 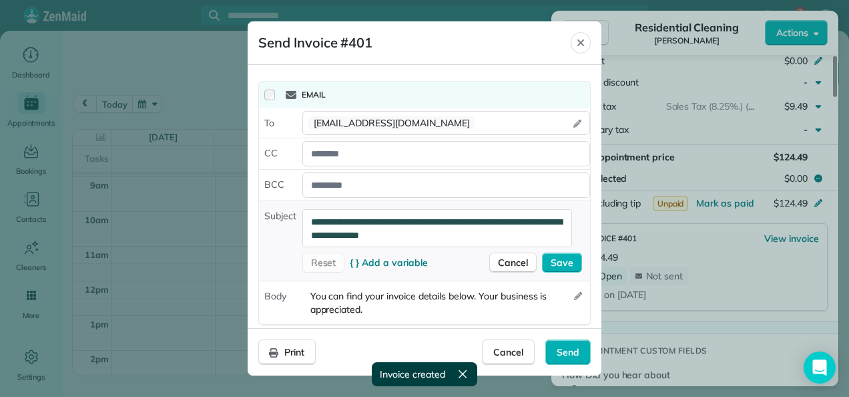 What do you see at coordinates (389, 262) in the screenshot?
I see `span: { } Add a variable` at bounding box center [389, 262].